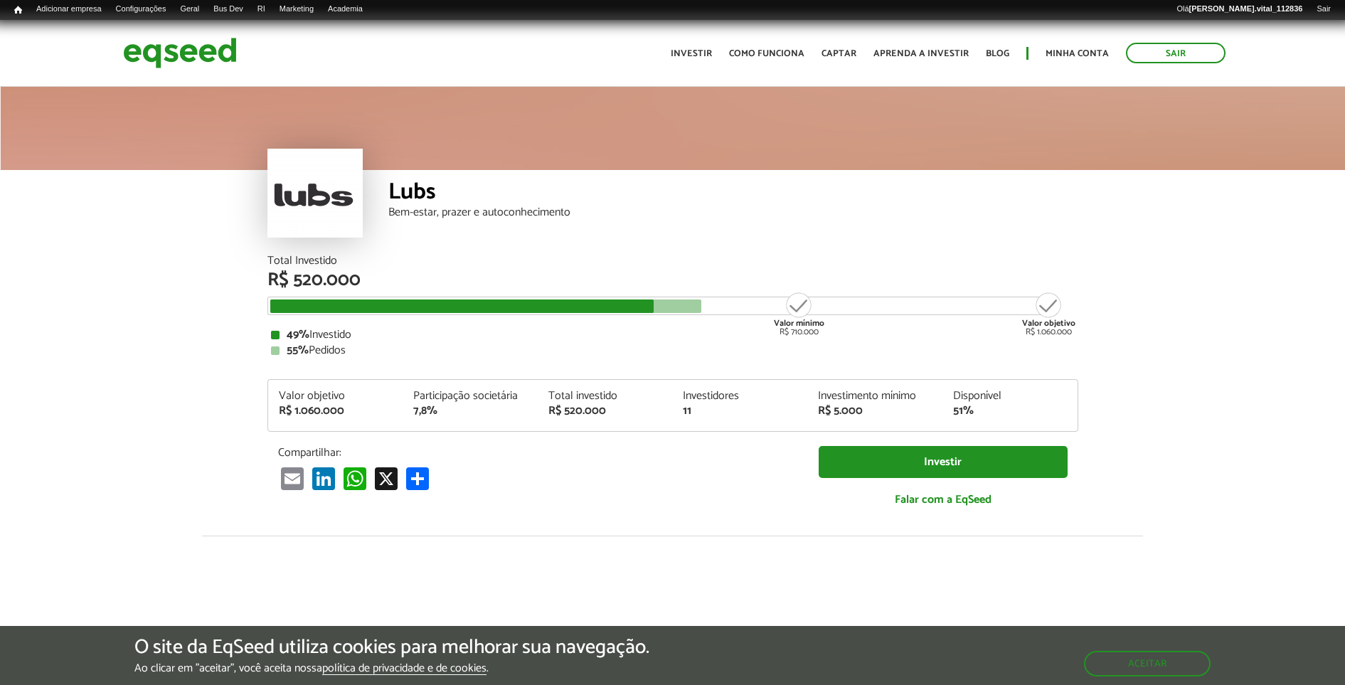 The height and width of the screenshot is (685, 1345). I want to click on a: Blog, so click(997, 53).